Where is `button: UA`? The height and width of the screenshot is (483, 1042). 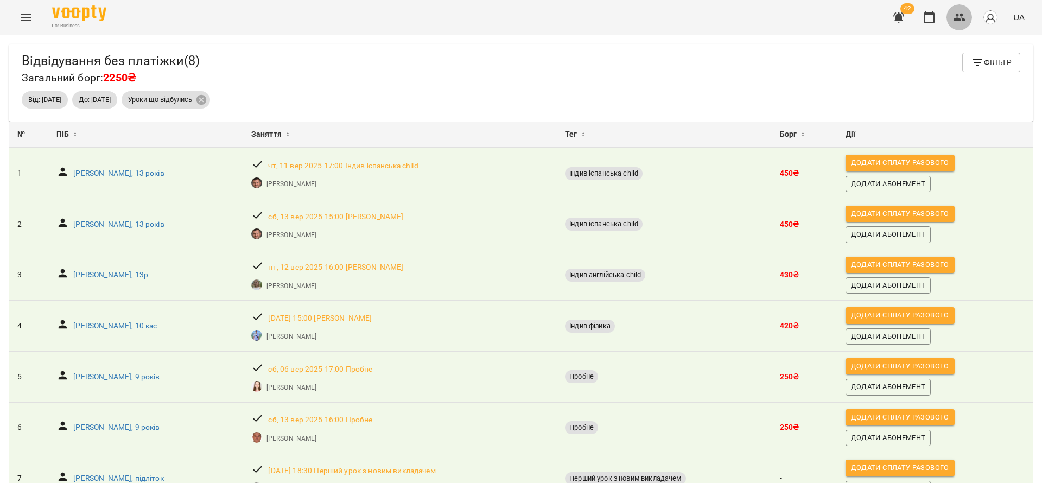 button: UA is located at coordinates (1019, 17).